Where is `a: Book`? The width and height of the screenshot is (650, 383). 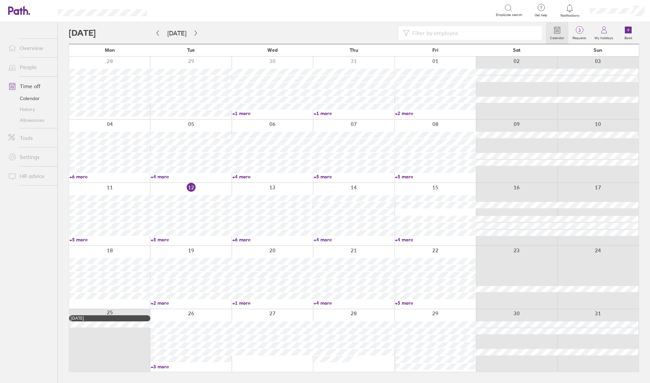 a: Book is located at coordinates (629, 33).